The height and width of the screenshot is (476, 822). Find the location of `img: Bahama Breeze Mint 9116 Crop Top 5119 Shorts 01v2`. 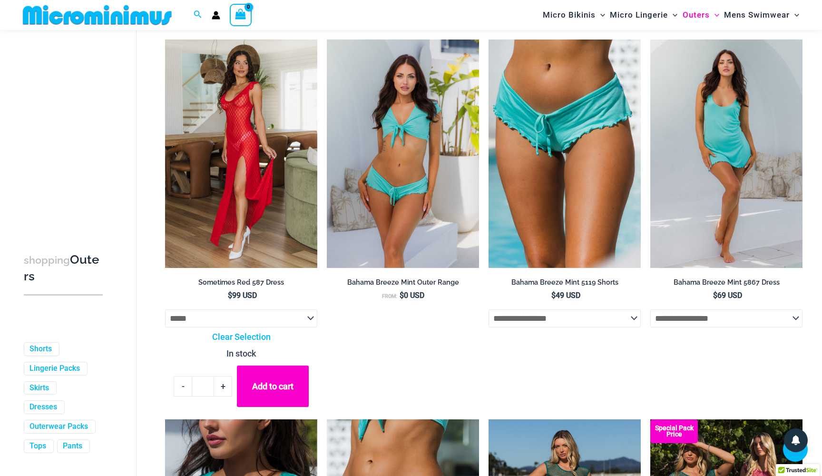

img: Bahama Breeze Mint 9116 Crop Top 5119 Shorts 01v2 is located at coordinates (403, 154).